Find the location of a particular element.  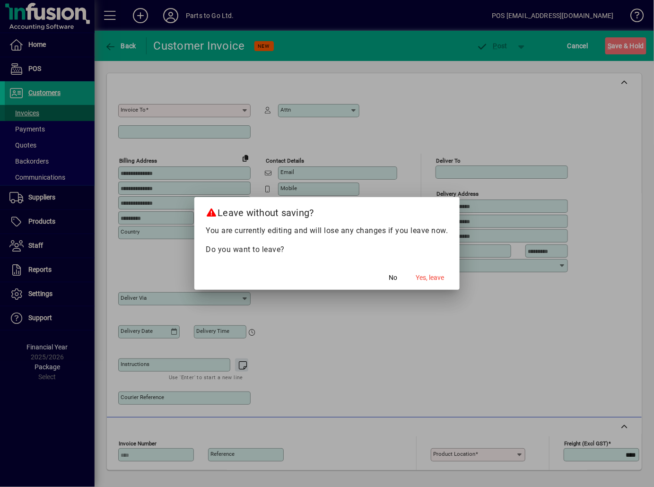

h2: Leave without saving? is located at coordinates (327, 211).